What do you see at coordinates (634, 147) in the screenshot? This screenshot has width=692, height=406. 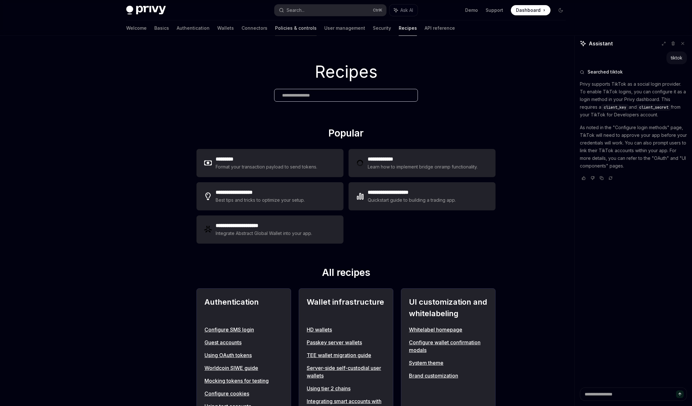 I see `p: As noted in the "Configure login methods" page, TikTok will need to approve your app before your ...` at bounding box center [634, 147].